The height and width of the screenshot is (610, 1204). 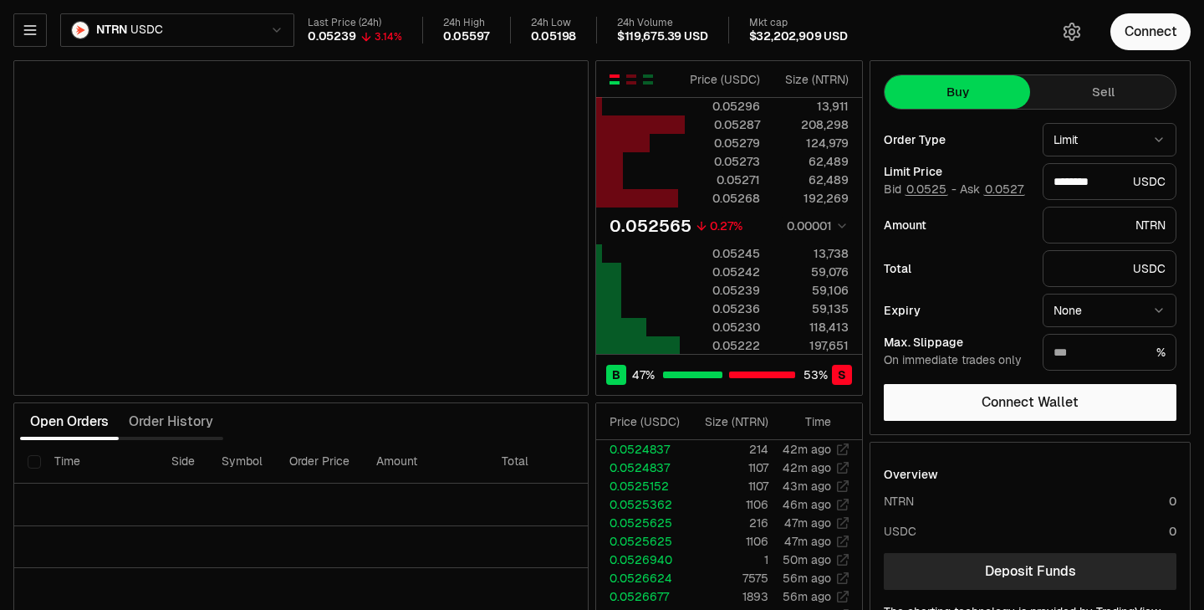 I want to click on button: Show Buy and Sell Orders, so click(x=615, y=79).